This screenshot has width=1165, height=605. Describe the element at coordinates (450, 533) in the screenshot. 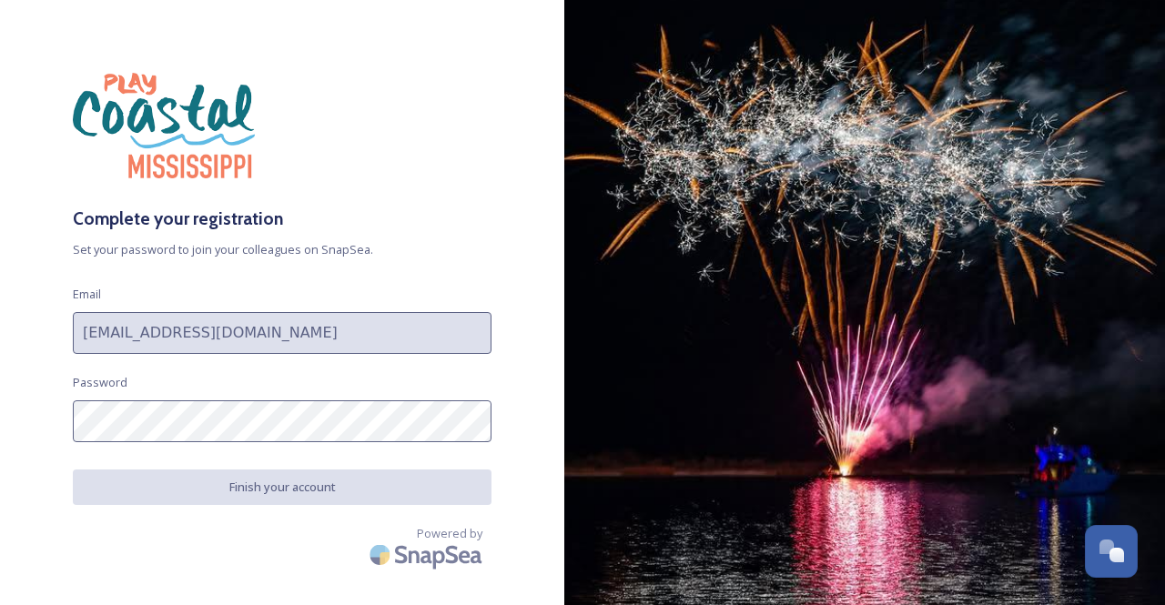

I see `span: Powered by` at that location.